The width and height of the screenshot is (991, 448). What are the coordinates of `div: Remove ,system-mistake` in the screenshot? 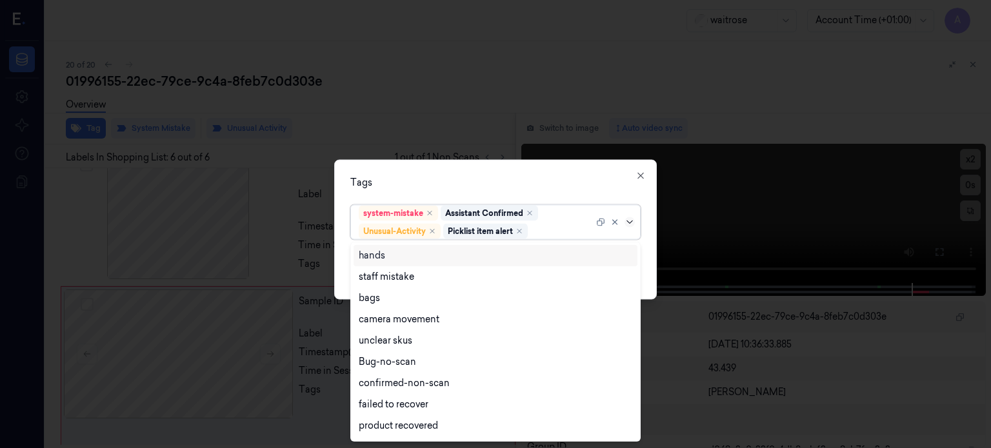 It's located at (430, 213).